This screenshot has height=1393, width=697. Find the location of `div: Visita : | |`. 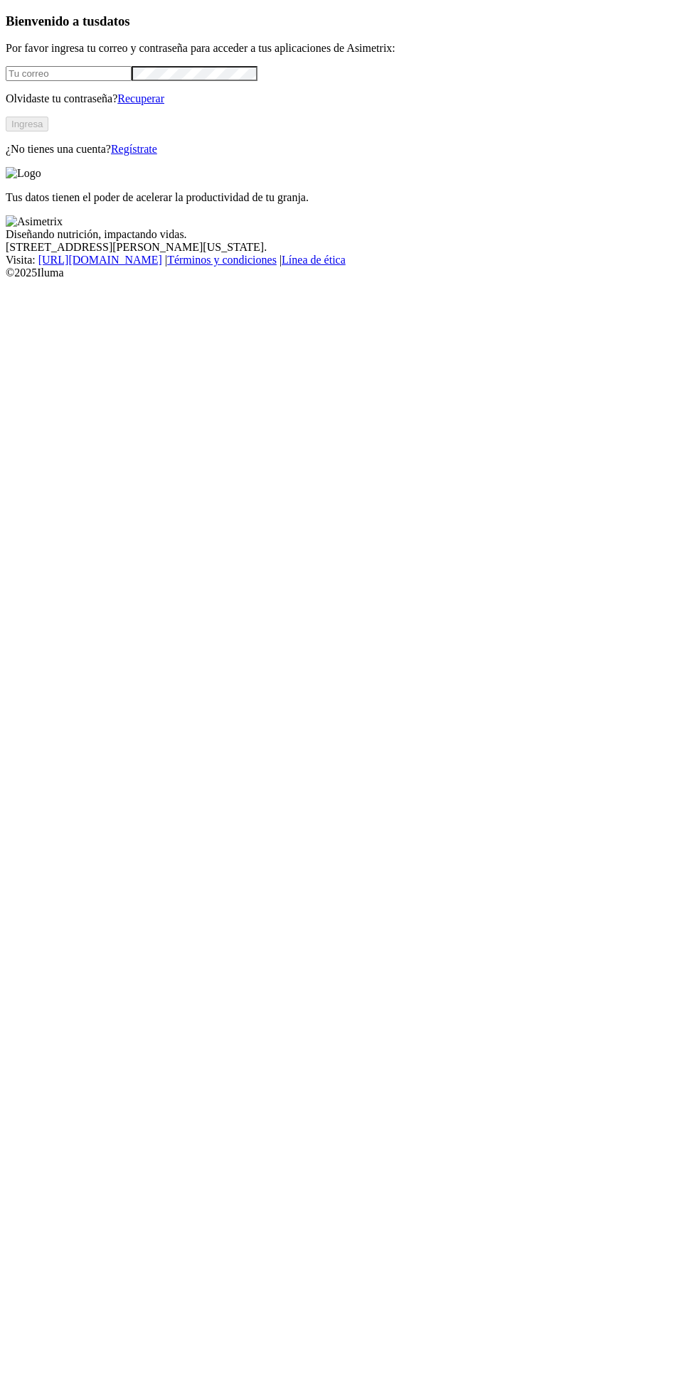

div: Visita : | | is located at coordinates (348, 260).